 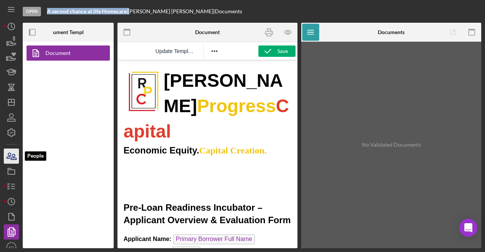 I want to click on div: No Validated Documents, so click(x=391, y=145).